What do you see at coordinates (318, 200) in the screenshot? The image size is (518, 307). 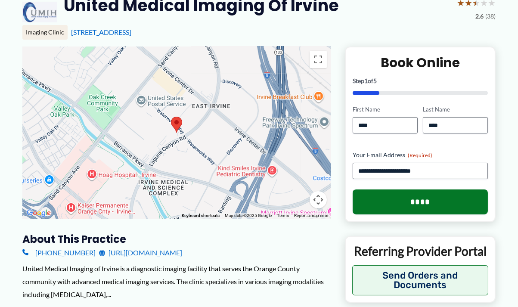 I see `button: Map camera controls` at bounding box center [318, 200].